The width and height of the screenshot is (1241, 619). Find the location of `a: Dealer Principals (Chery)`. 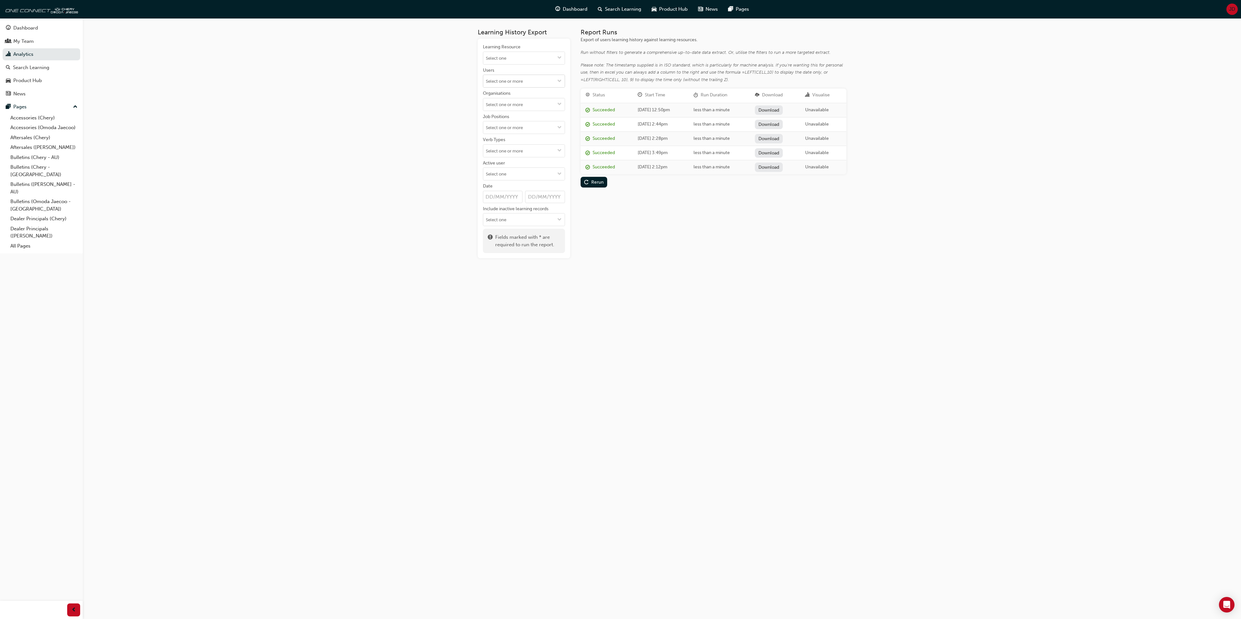

a: Dealer Principals (Chery) is located at coordinates (44, 219).